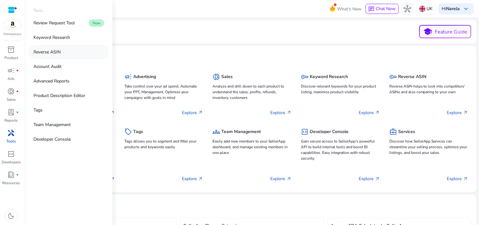 The image size is (479, 225). I want to click on p: Feature Guide, so click(451, 32).